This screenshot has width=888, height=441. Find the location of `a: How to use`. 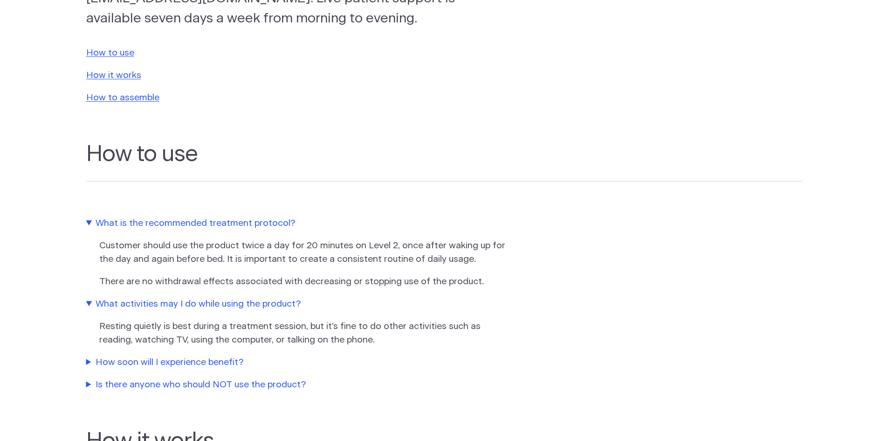

a: How to use is located at coordinates (110, 53).